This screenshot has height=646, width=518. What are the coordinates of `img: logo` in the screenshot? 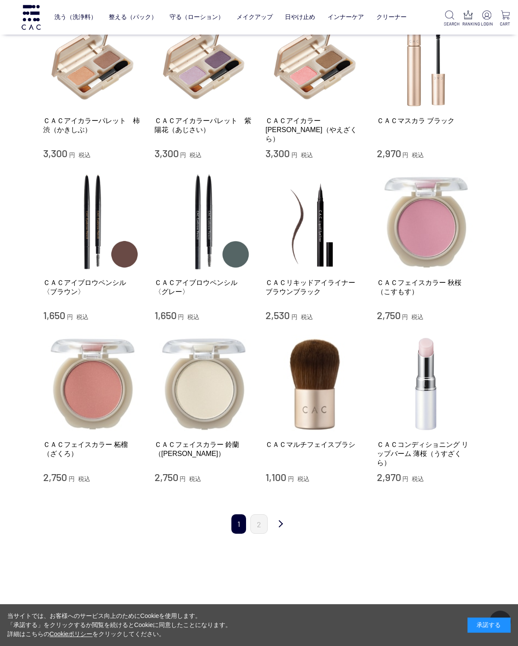 It's located at (31, 17).